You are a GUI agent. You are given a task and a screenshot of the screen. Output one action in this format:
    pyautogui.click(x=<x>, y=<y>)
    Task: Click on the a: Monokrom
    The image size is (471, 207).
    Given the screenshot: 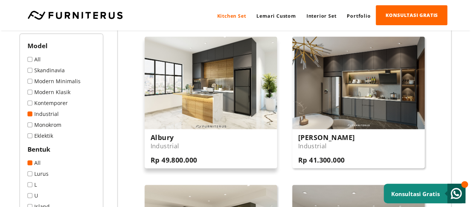 What is the action you would take?
    pyautogui.click(x=61, y=125)
    